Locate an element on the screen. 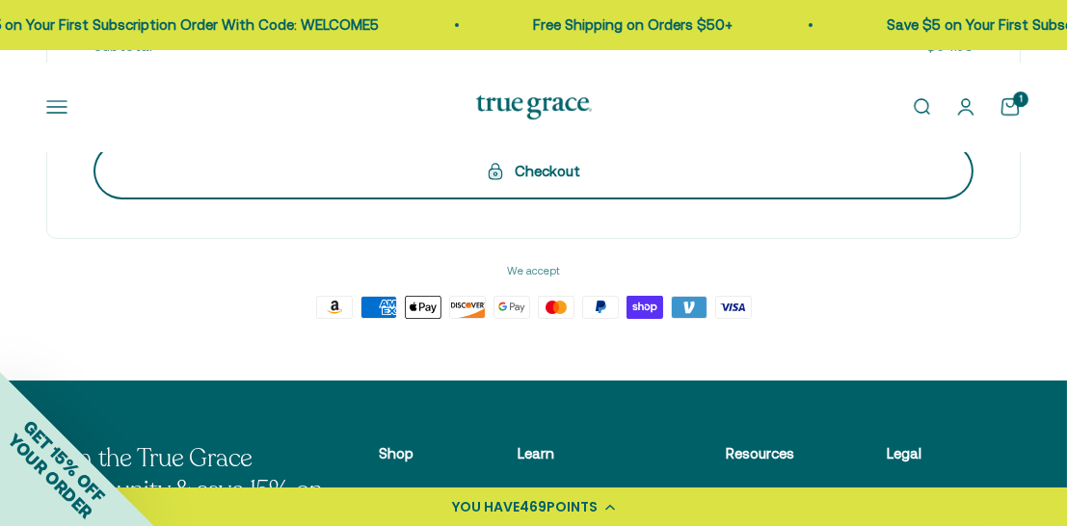  span: POINTS is located at coordinates (573, 507).